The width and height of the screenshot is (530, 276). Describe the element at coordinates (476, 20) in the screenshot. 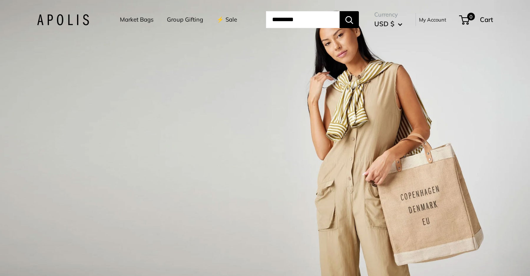

I see `a: 0 Cart` at that location.